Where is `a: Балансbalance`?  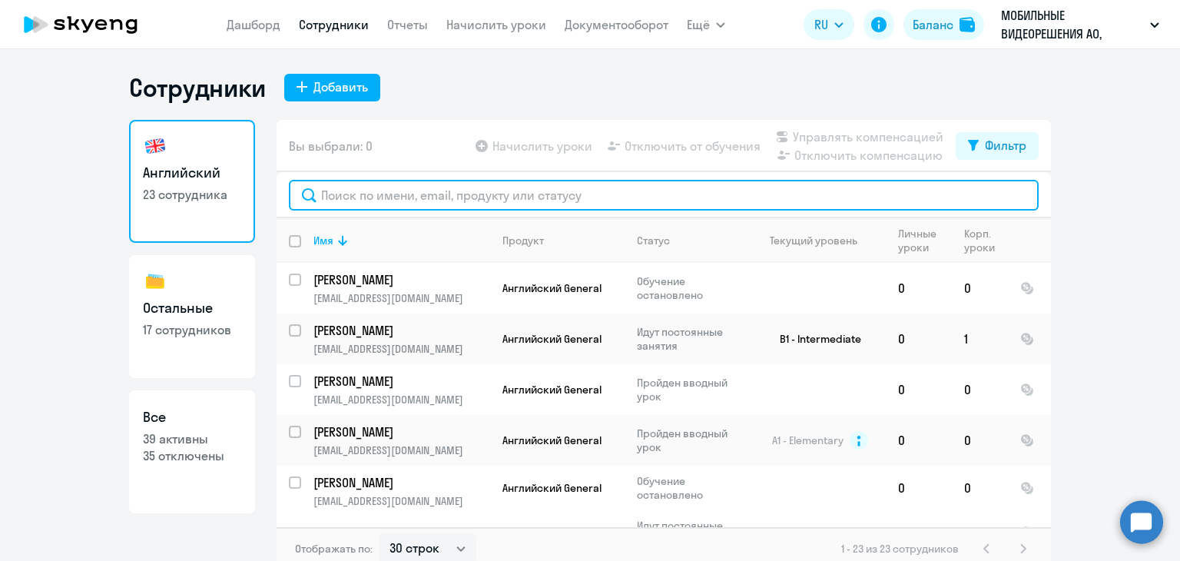
a: Балансbalance is located at coordinates (943, 25).